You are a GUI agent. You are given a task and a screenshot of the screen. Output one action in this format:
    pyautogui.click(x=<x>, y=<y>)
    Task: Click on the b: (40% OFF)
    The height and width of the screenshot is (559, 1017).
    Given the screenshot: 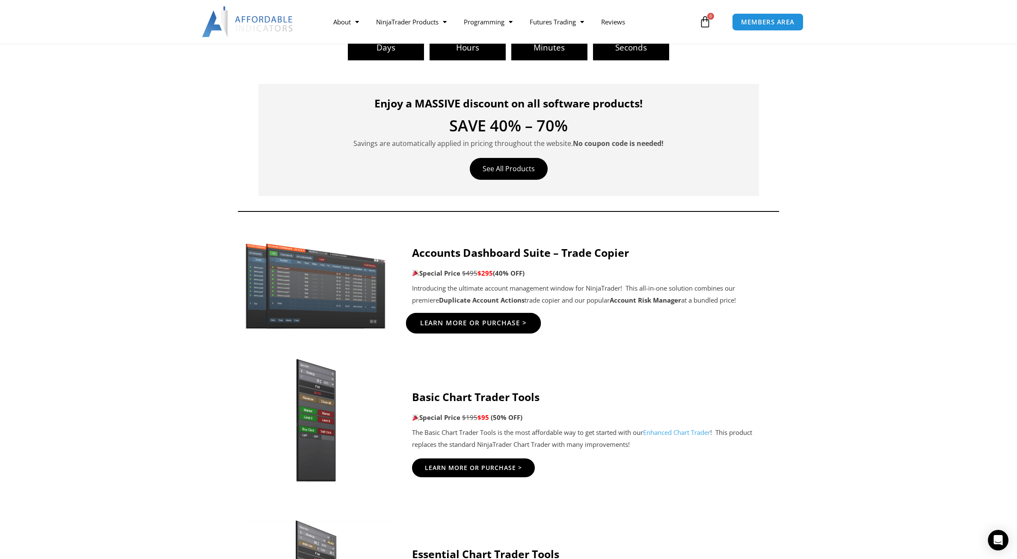 What is the action you would take?
    pyautogui.click(x=509, y=273)
    